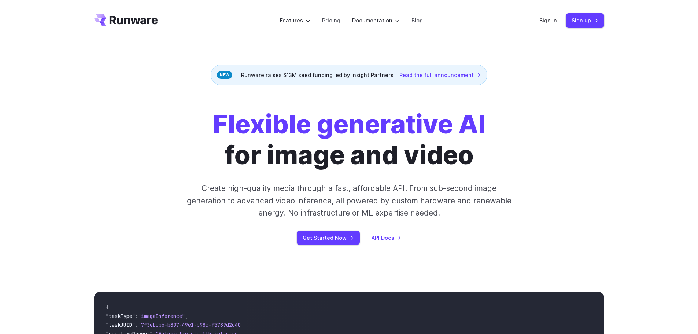 The width and height of the screenshot is (698, 334). Describe the element at coordinates (440, 75) in the screenshot. I see `a: Read the full announcement` at that location.